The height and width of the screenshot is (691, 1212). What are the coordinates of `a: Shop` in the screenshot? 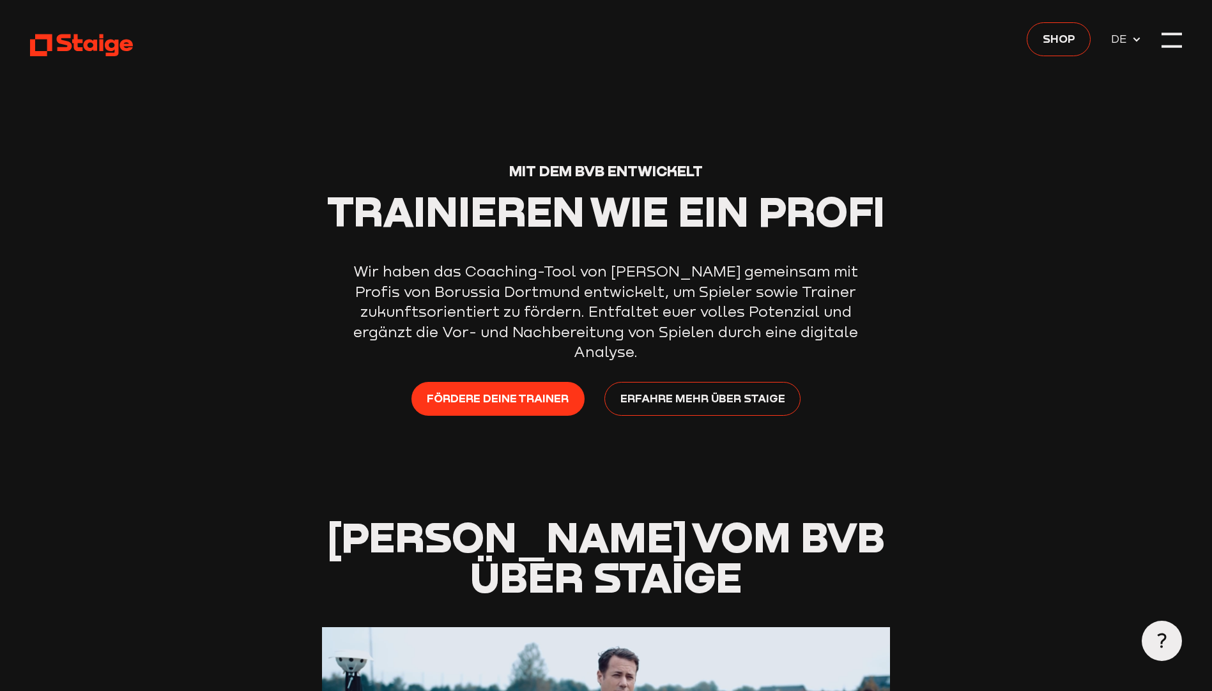 It's located at (1059, 39).